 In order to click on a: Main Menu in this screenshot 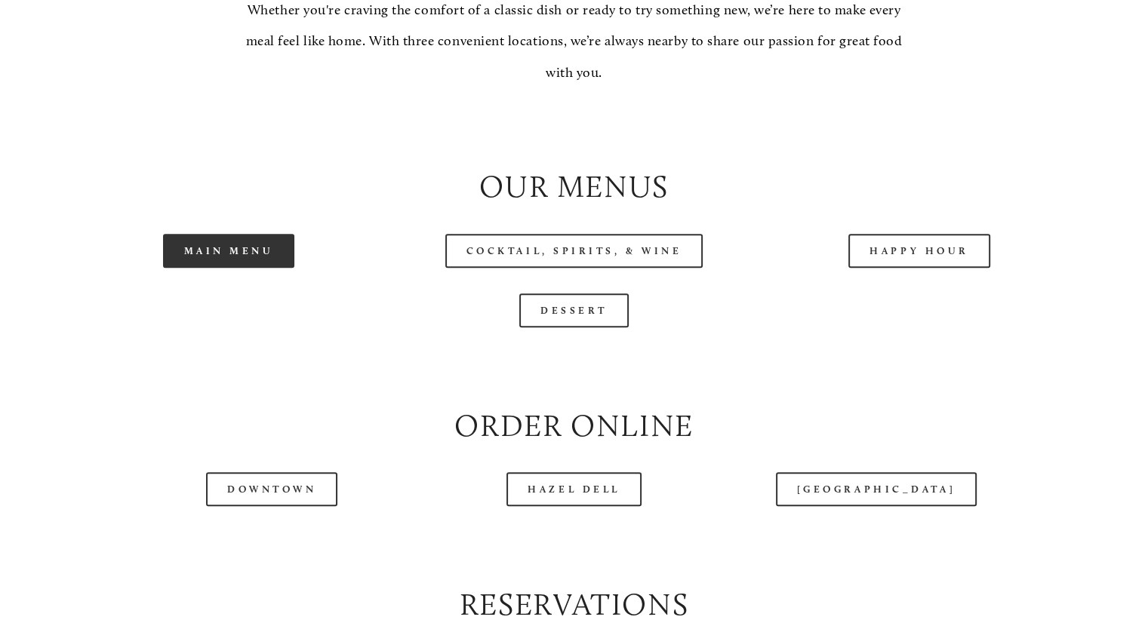, I will do `click(229, 251)`.